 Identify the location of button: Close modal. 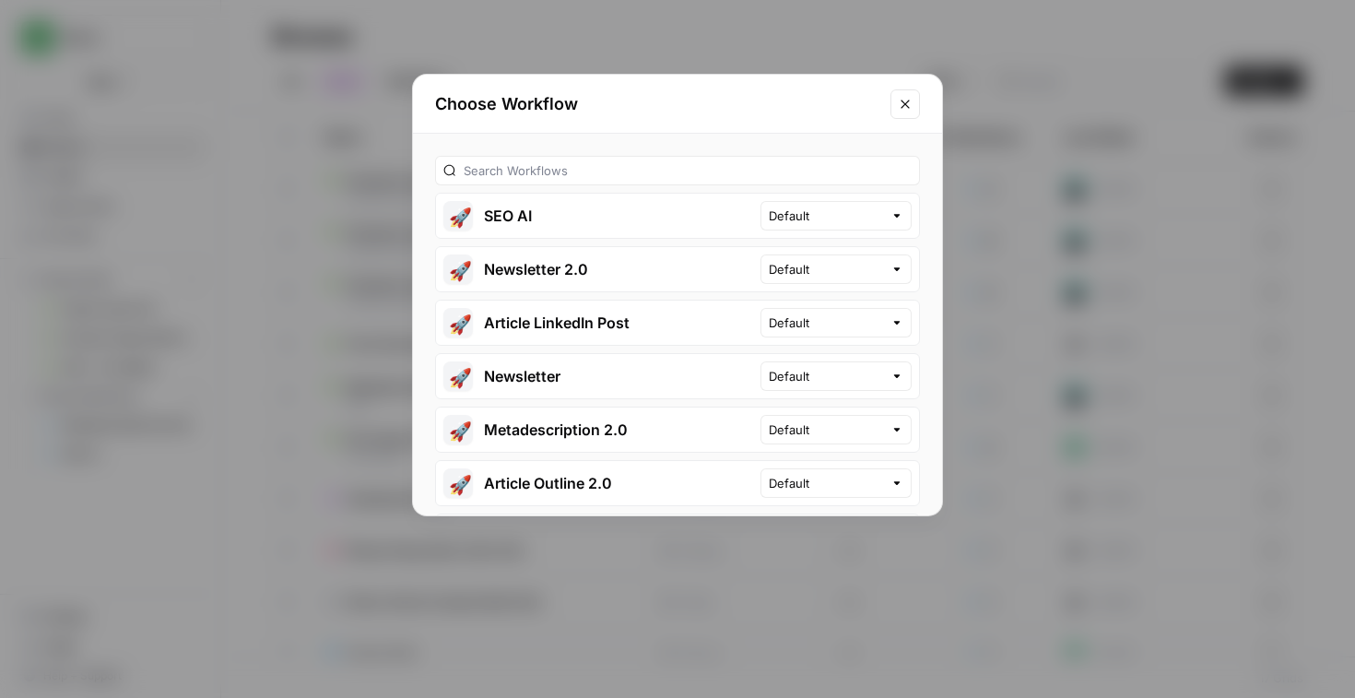
(905, 104).